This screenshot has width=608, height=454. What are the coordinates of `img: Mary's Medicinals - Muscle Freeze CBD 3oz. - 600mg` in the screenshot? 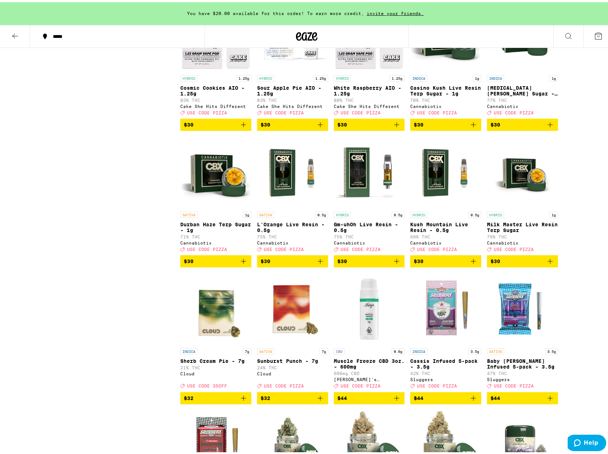 It's located at (369, 307).